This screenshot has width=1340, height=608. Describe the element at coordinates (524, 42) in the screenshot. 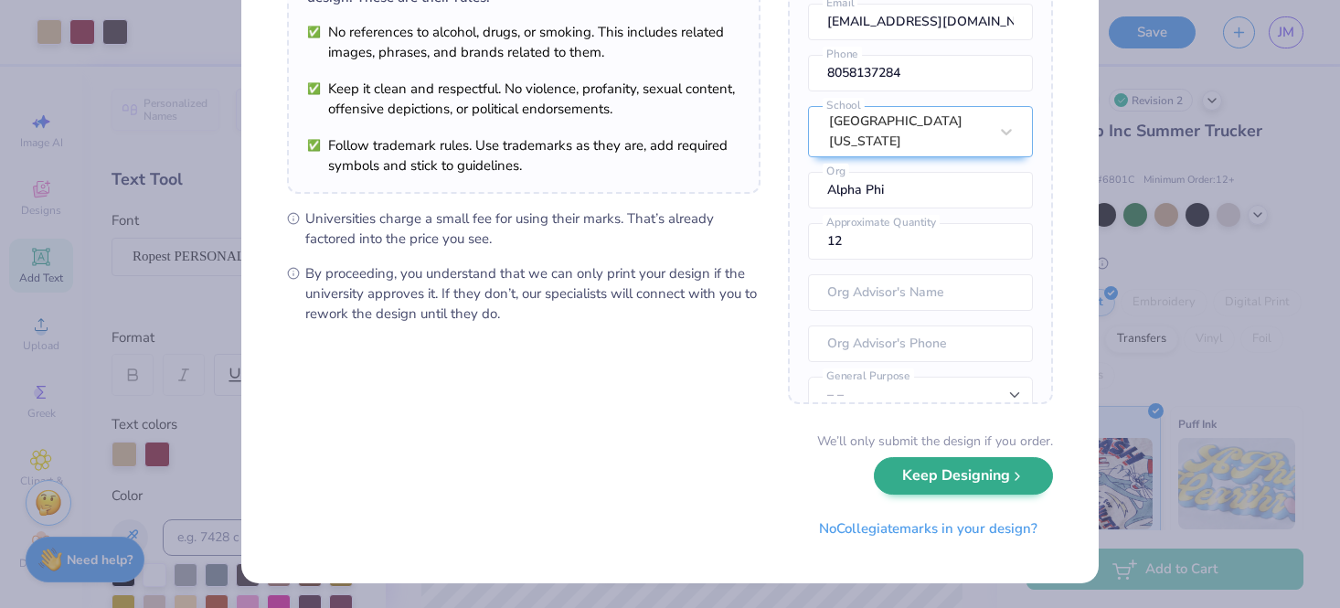

I see `li: No references to alcohol, drugs, or smoking. This includes related images, phrases, and brands re...` at that location.